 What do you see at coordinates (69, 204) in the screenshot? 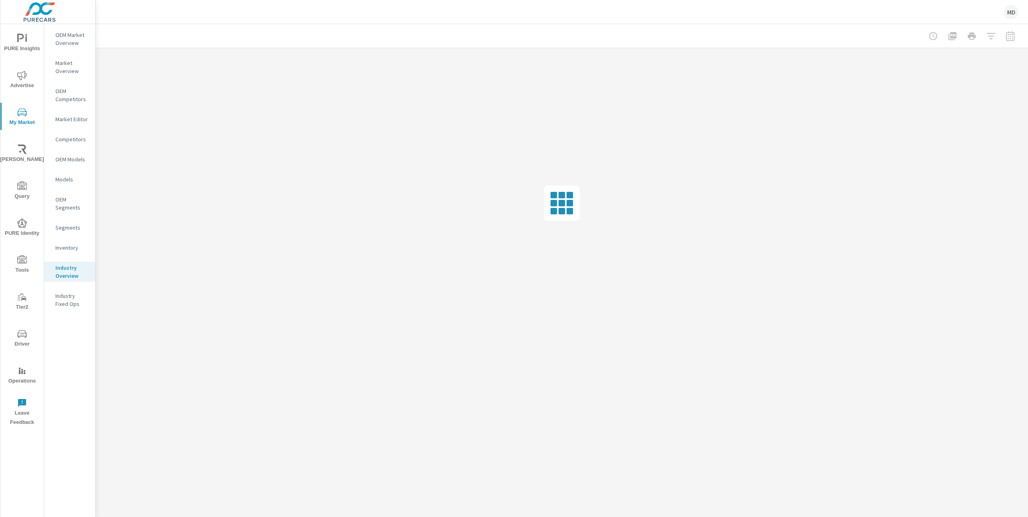
I see `div: OEM Segments` at bounding box center [69, 204].